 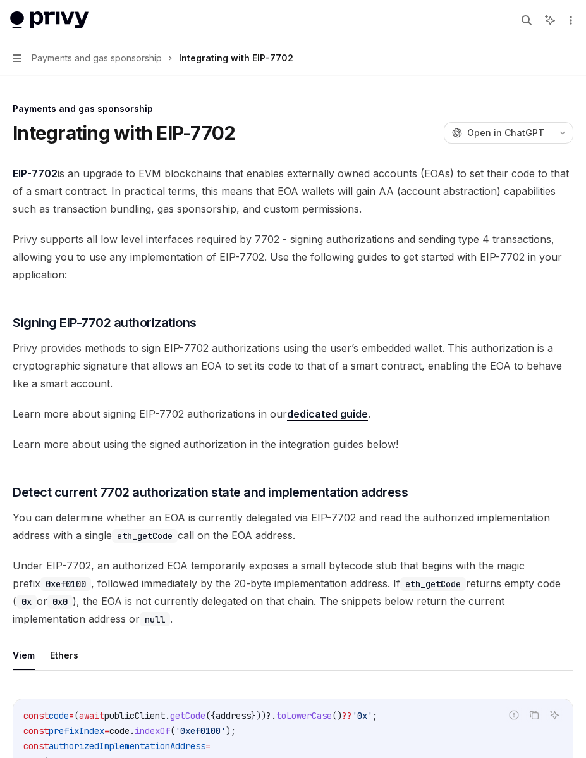 I want to click on code: null, so click(x=155, y=619).